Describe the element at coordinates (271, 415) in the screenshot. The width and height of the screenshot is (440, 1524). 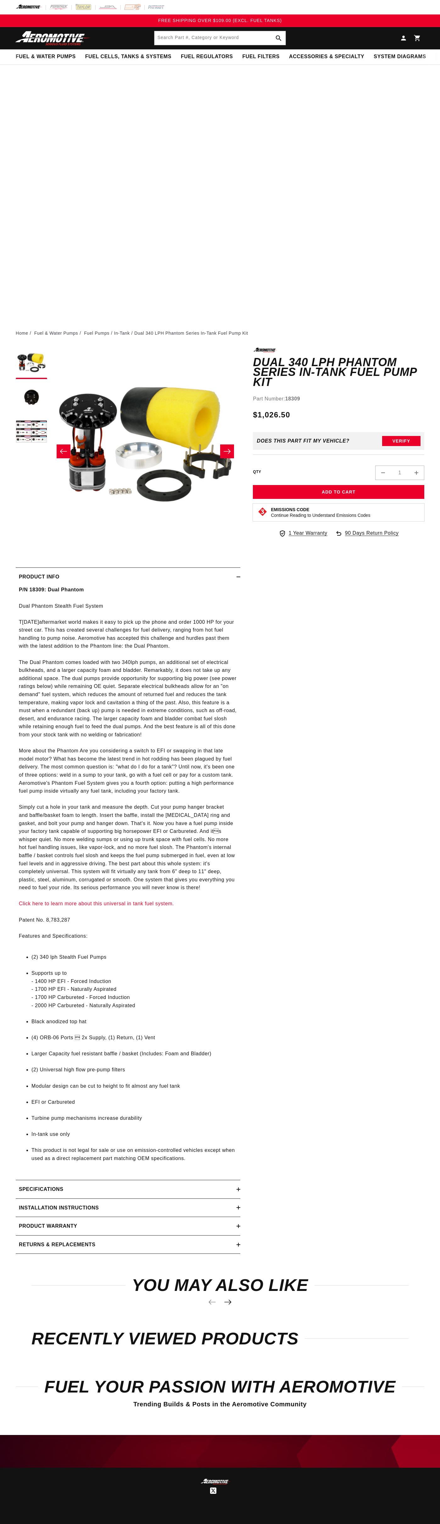
I see `span: $1,026.50` at that location.